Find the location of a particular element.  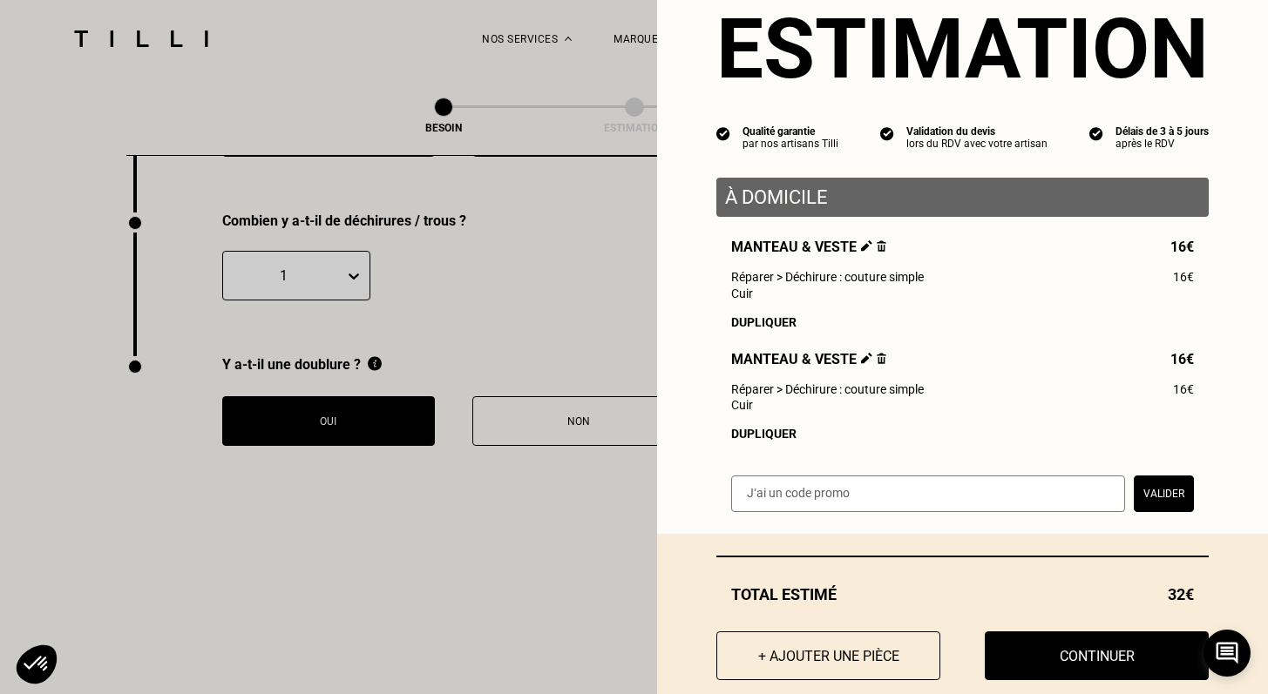

span: 32€ is located at coordinates (1180, 594).